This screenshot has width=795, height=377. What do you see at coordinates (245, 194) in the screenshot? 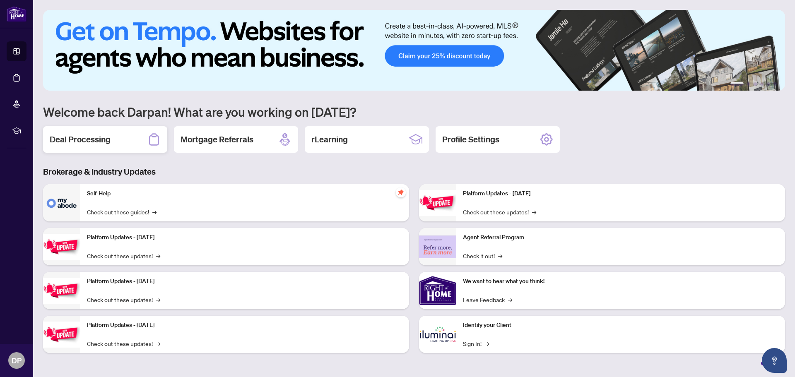
I see `p: Self-Help` at bounding box center [245, 194].